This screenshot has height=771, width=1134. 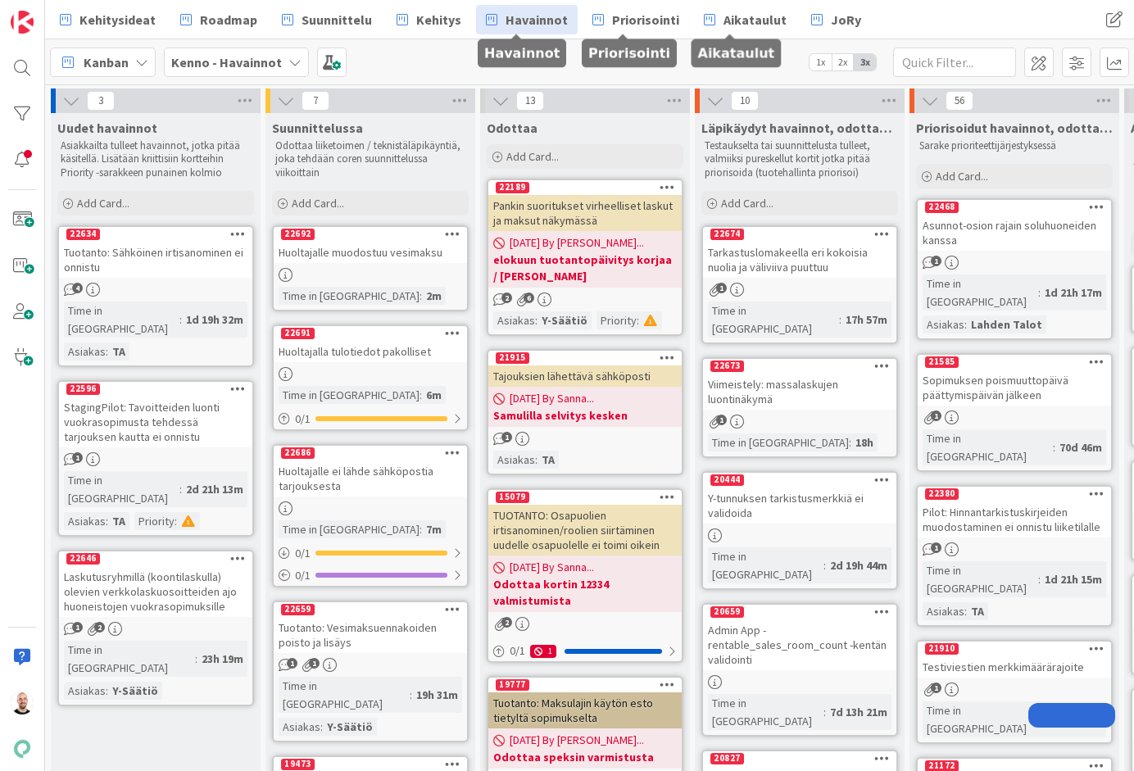 I want to click on span: Odottaa, so click(x=512, y=128).